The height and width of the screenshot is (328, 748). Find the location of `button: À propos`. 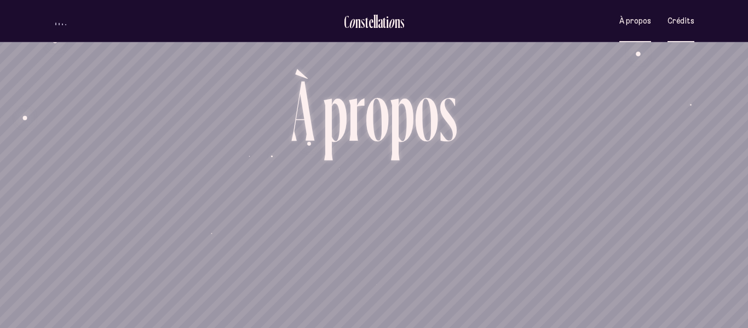

button: À propos is located at coordinates (635, 21).